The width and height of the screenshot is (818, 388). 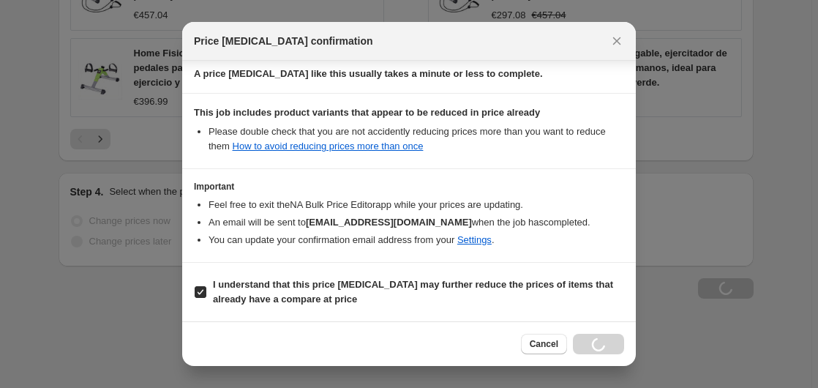 I want to click on span: Cancel, so click(x=544, y=344).